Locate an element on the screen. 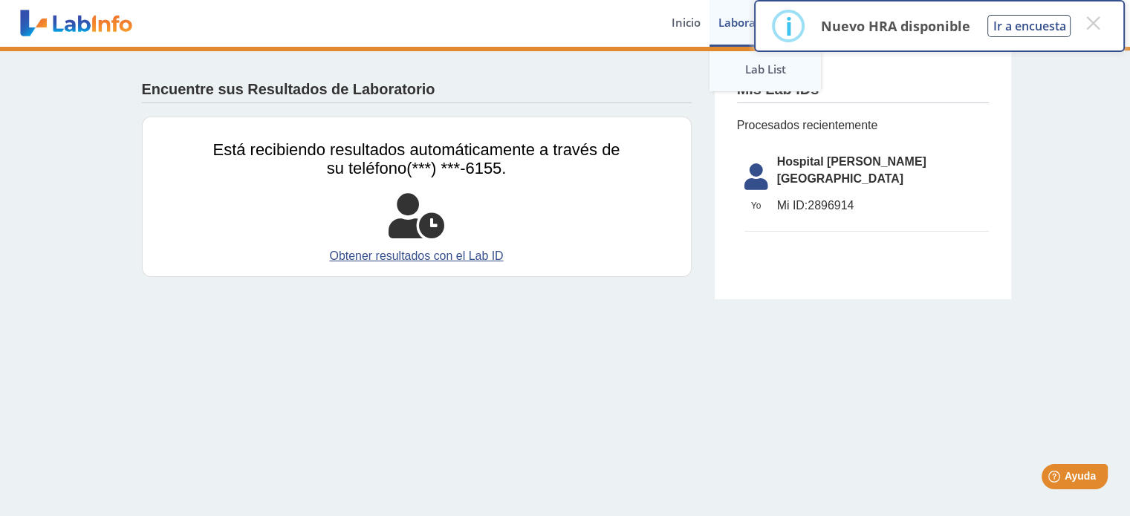  span: Mi ID: is located at coordinates (793, 205).